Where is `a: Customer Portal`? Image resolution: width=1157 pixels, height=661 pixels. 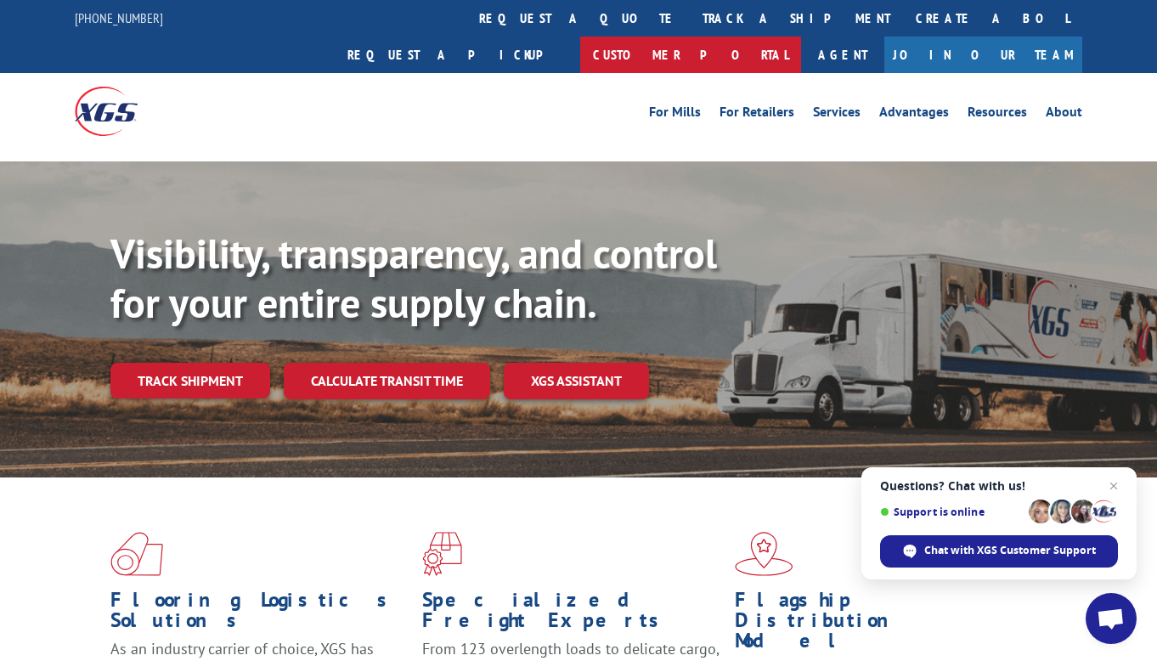
a: Customer Portal is located at coordinates (690, 54).